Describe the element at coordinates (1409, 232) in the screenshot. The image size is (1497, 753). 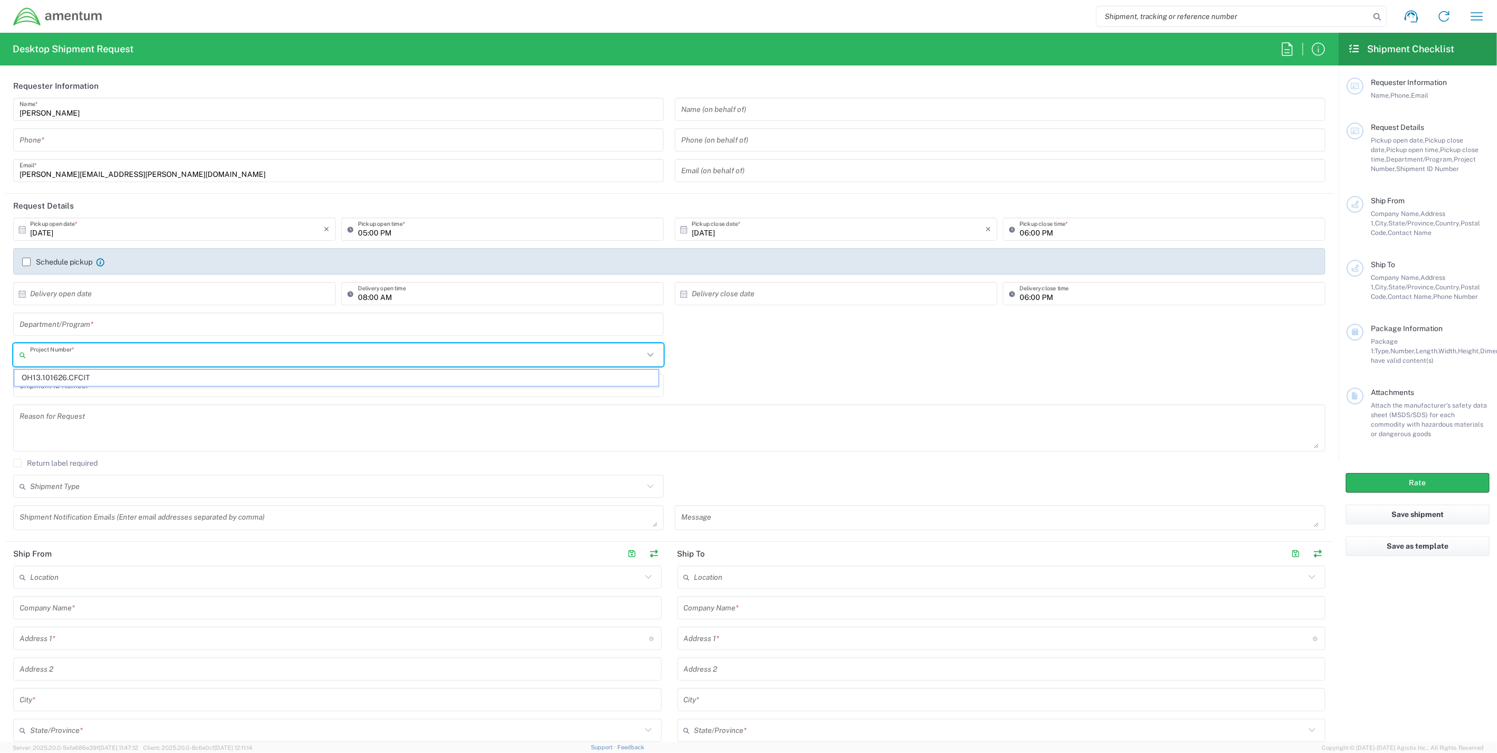
I see `span: Contact Name` at that location.